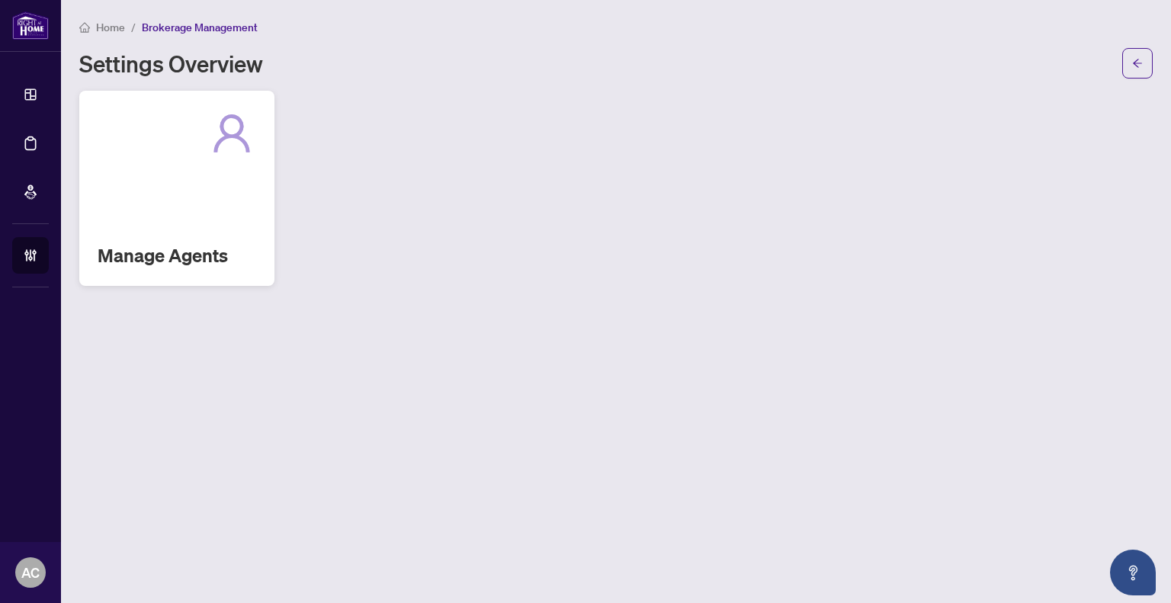 Image resolution: width=1171 pixels, height=603 pixels. Describe the element at coordinates (1138, 63) in the screenshot. I see `span: arrow-left` at that location.